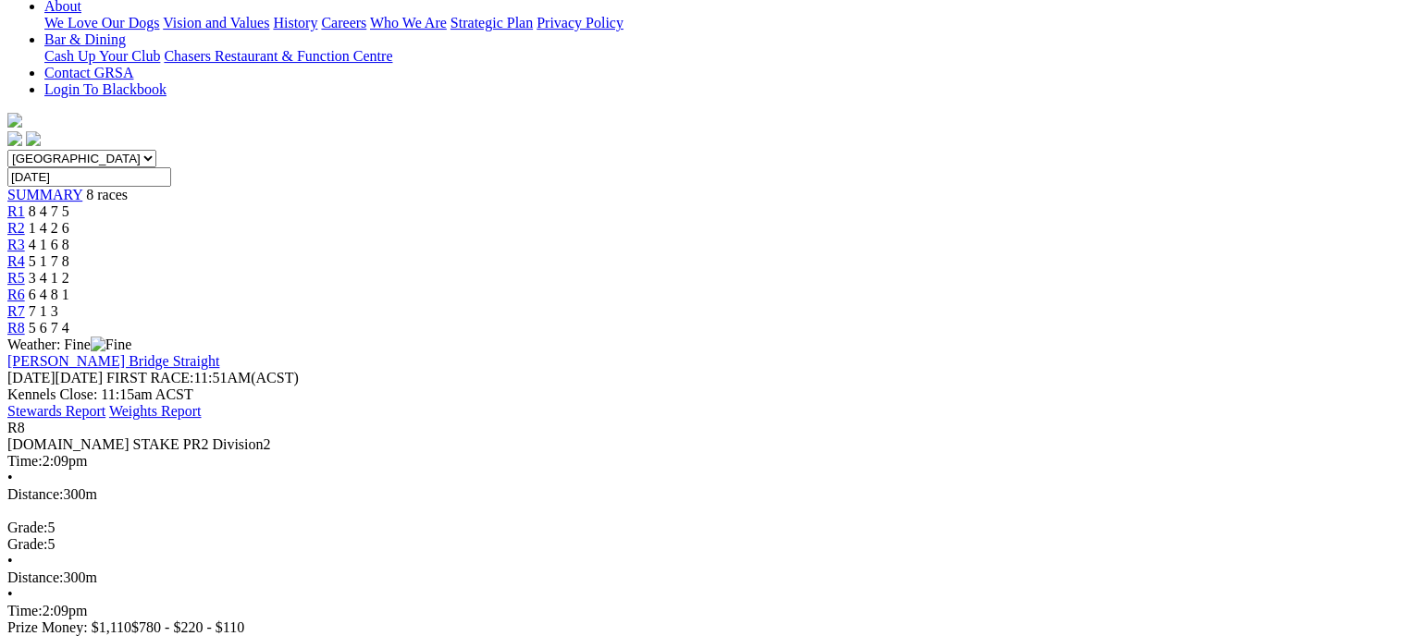 Image resolution: width=1407 pixels, height=636 pixels. Describe the element at coordinates (203, 377) in the screenshot. I see `span: 11:51AM(ACST)` at that location.